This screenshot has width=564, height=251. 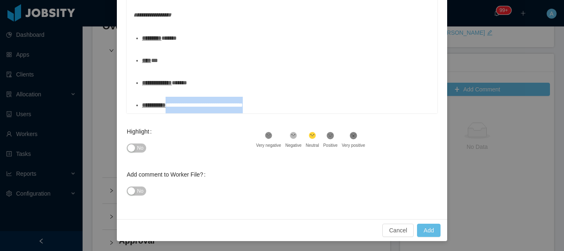 I want to click on div: Neutral, so click(x=312, y=145).